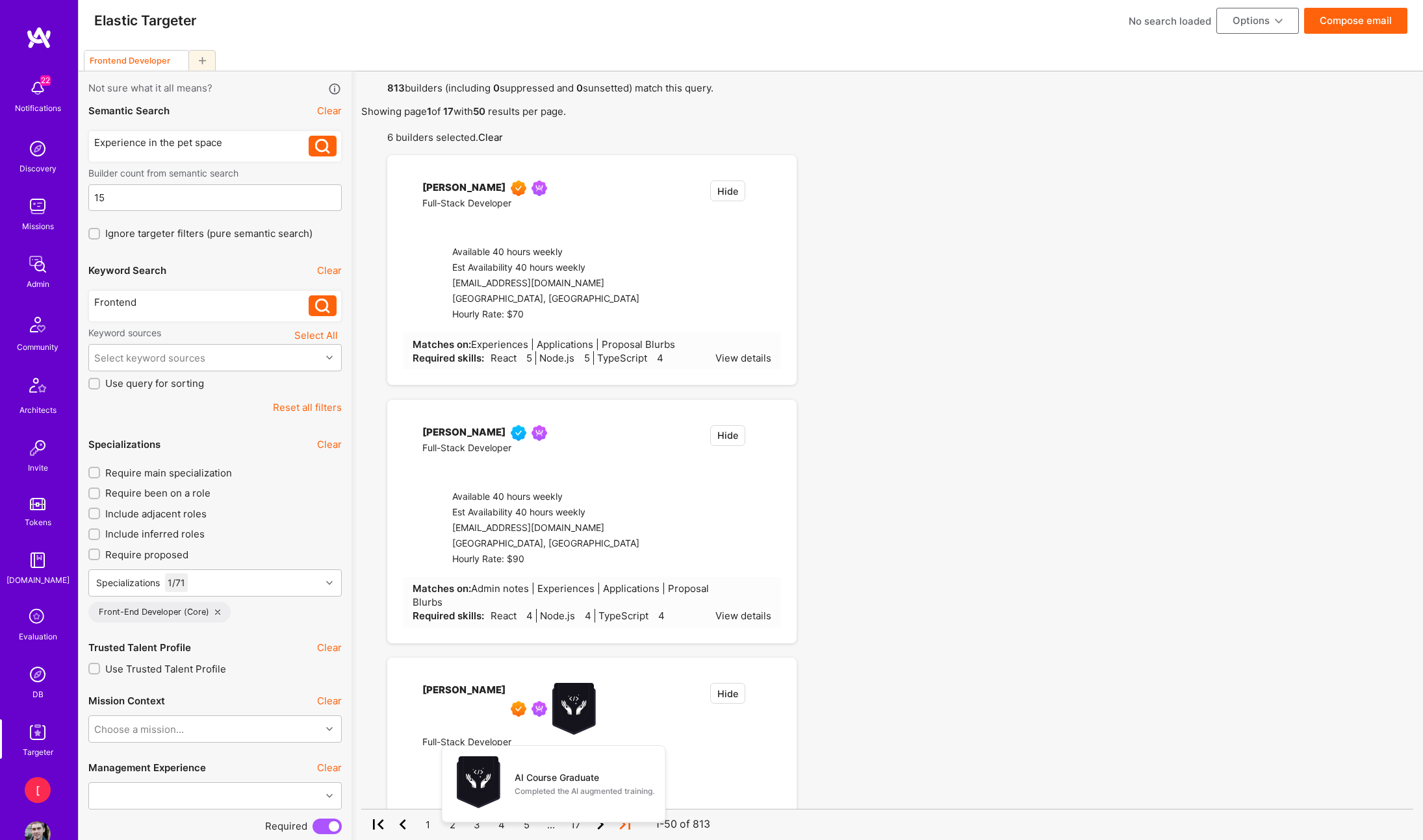 The height and width of the screenshot is (840, 1423). I want to click on img: Admin Search, so click(37, 674).